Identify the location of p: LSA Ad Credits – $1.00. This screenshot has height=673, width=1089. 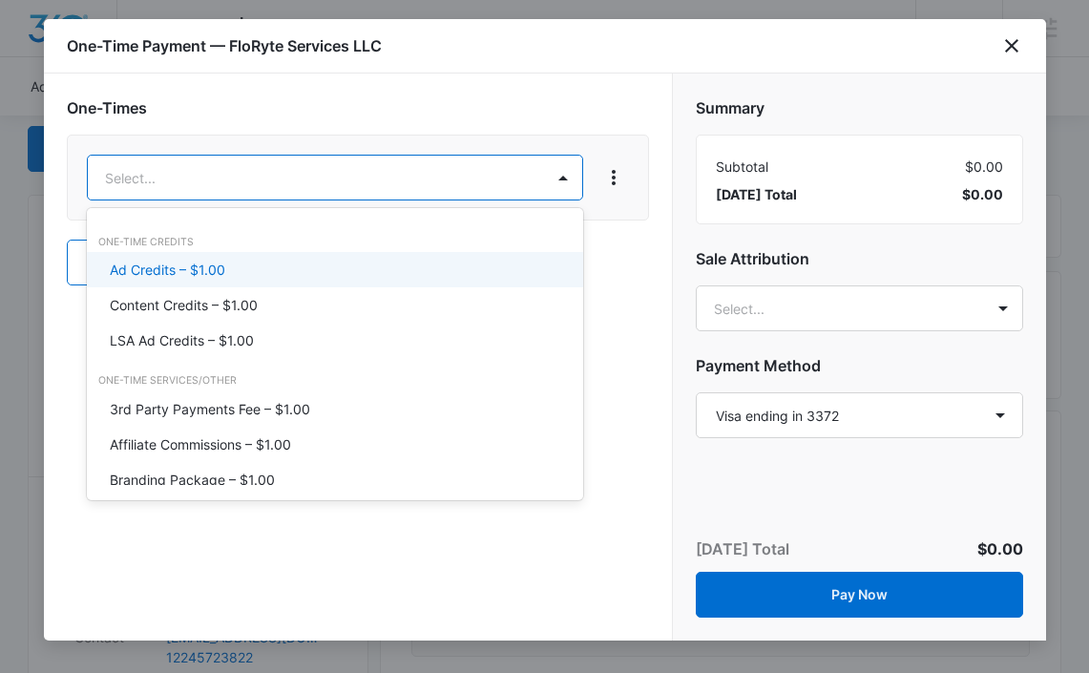
(181, 340).